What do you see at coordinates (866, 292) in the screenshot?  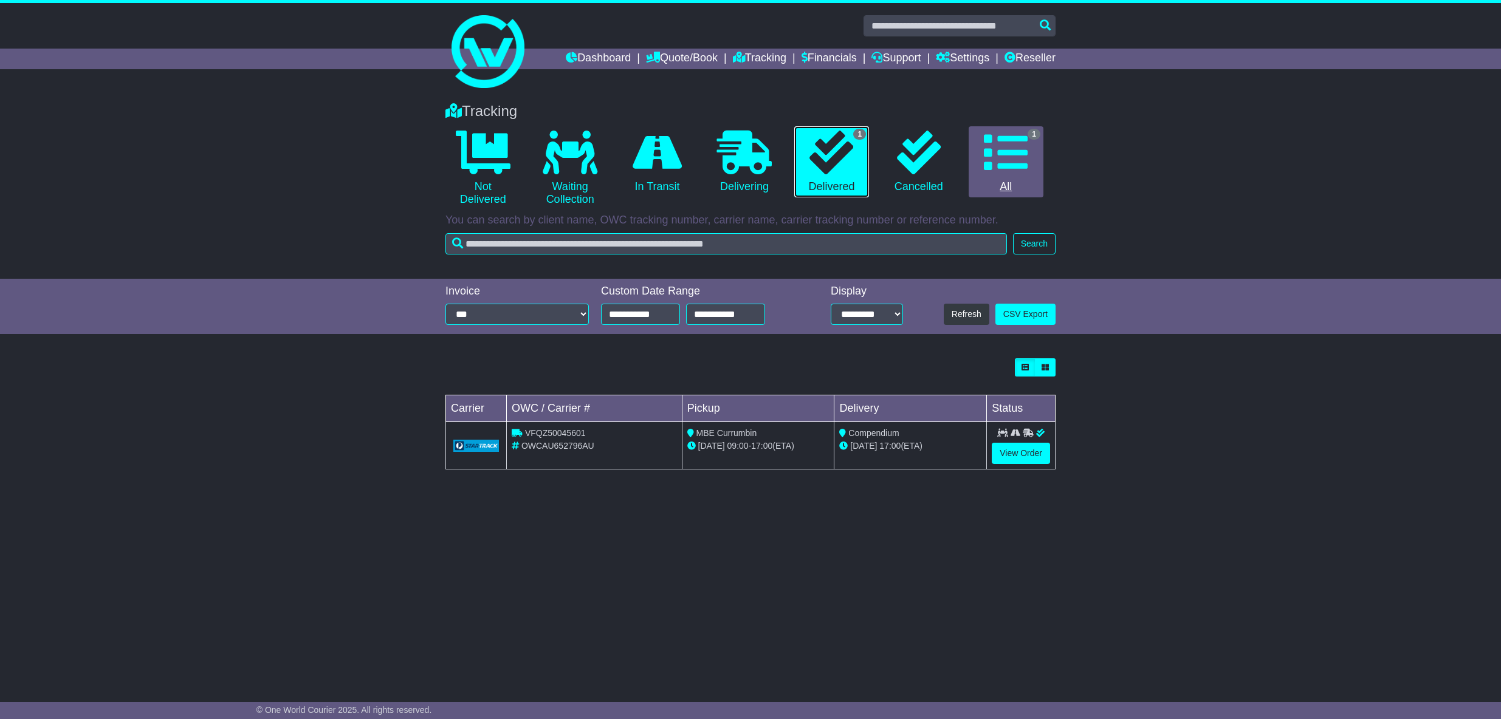 I see `div: Display` at bounding box center [866, 292].